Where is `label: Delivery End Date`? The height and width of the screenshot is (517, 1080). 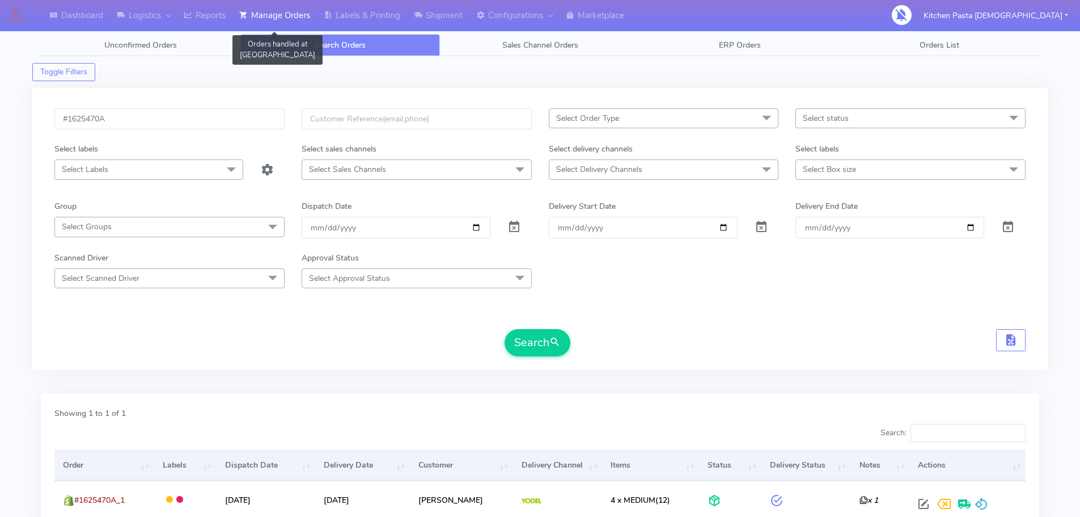
label: Delivery End Date is located at coordinates (827, 206).